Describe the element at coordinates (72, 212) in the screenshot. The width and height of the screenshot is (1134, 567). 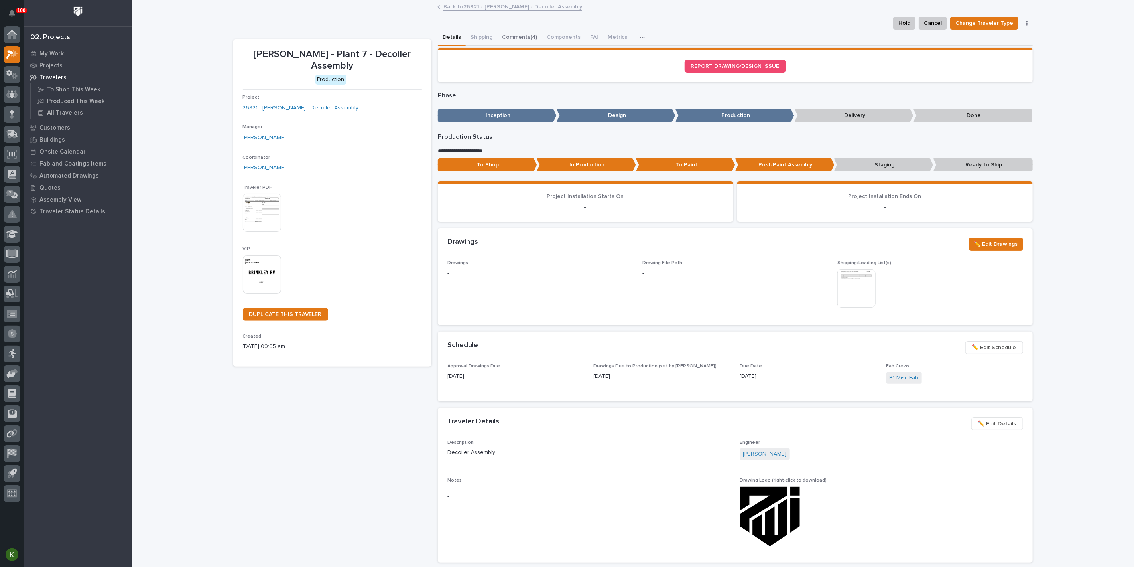
I see `p: Traveler Status Details` at that location.